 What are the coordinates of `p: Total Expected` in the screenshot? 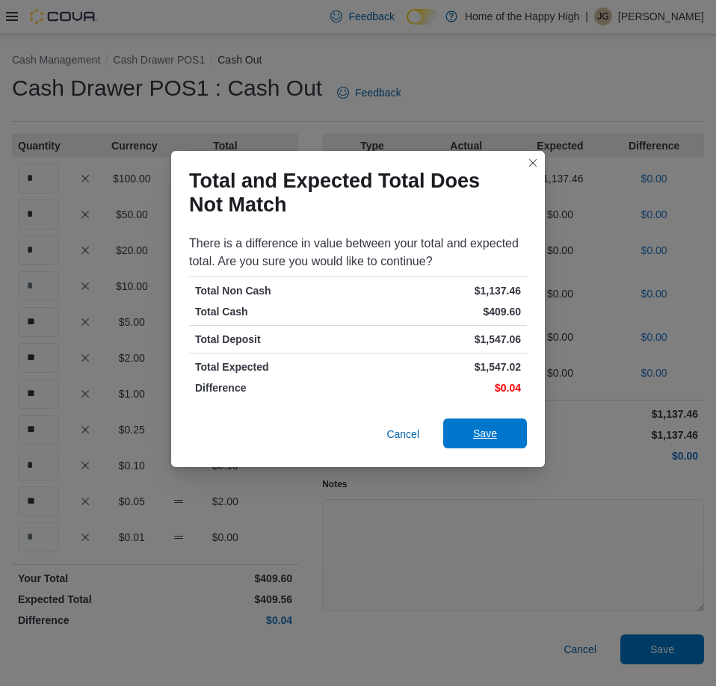 It's located at (275, 367).